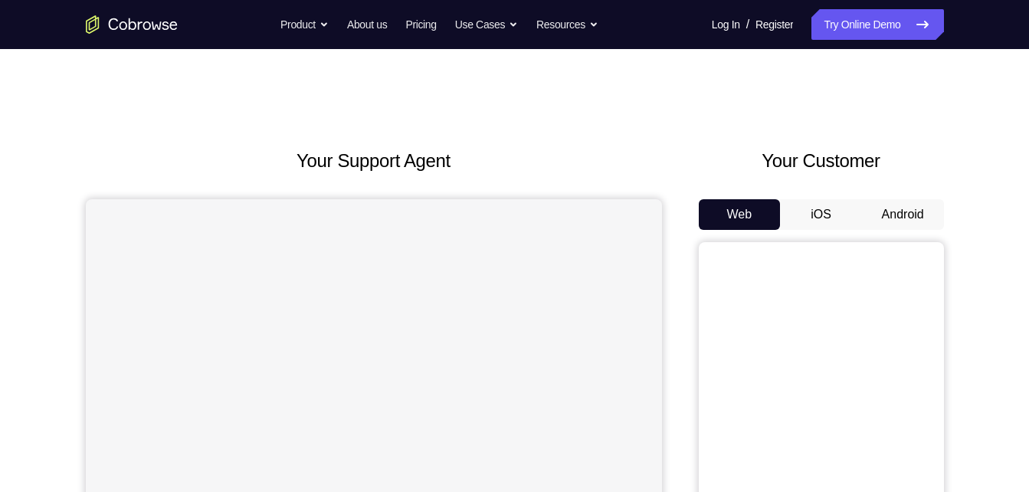  What do you see at coordinates (304, 25) in the screenshot?
I see `button: Product` at bounding box center [304, 25].